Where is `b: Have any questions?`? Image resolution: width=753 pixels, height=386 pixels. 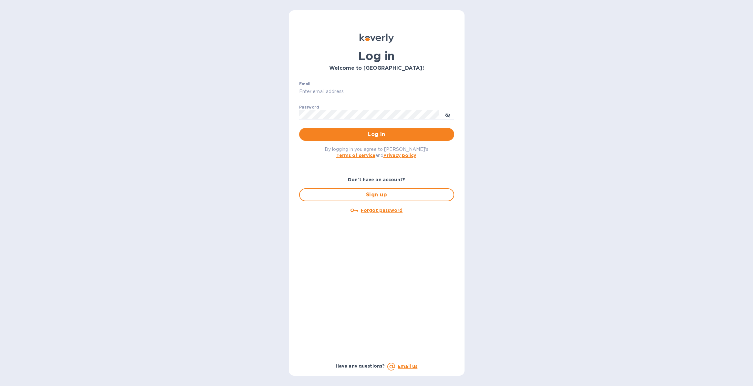 b: Have any questions? is located at coordinates (360, 366).